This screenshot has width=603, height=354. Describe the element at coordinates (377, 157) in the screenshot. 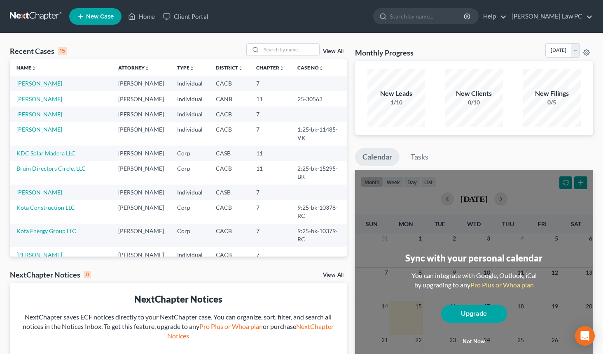

I see `a: Calendar` at that location.